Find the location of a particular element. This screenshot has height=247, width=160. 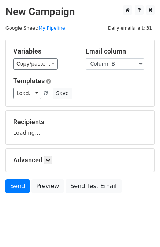

h2: New Campaign is located at coordinates (80, 12).